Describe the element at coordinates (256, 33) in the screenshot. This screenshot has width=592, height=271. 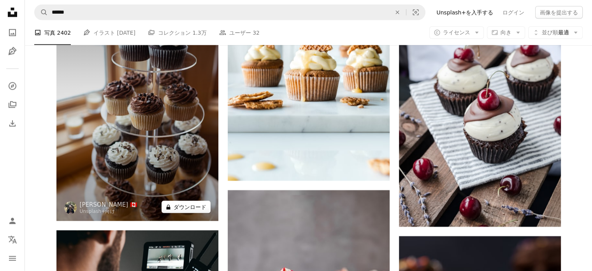
I see `span: 32` at that location.